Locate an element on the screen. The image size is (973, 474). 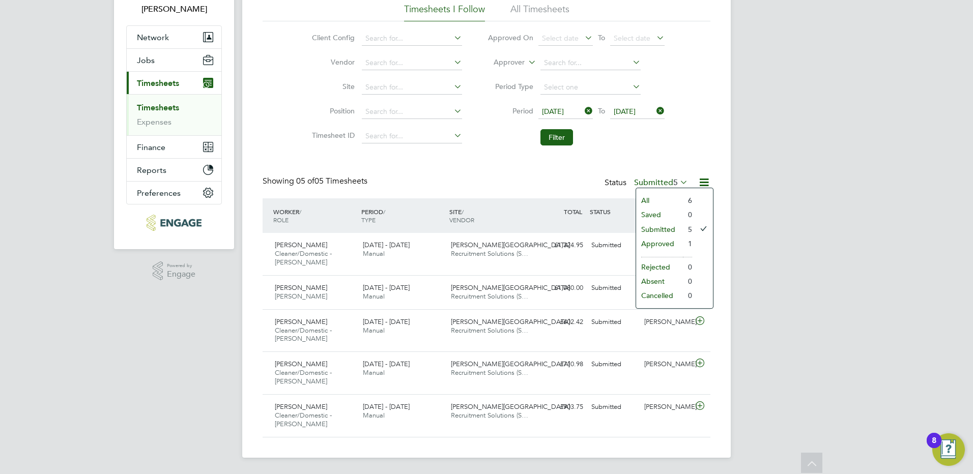
span: Reports is located at coordinates (152, 170).